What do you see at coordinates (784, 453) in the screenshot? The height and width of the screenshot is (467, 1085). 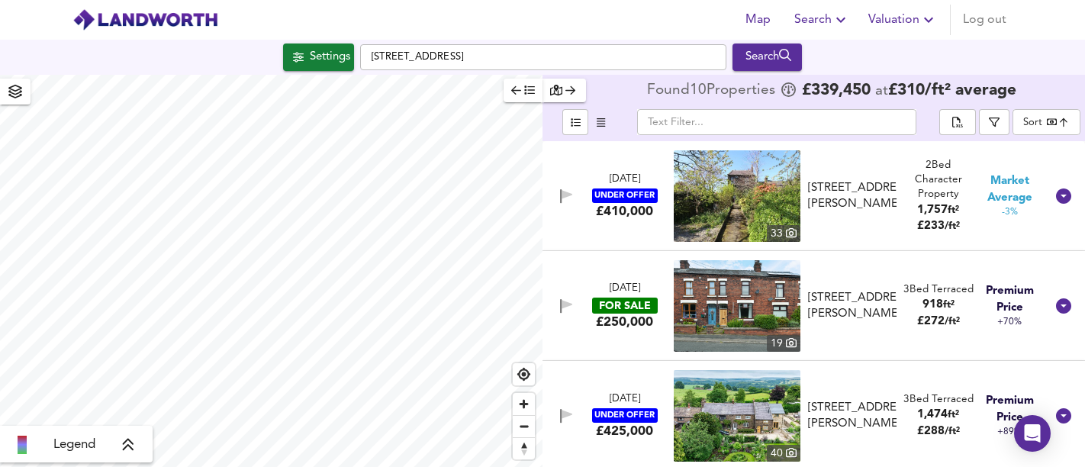 I see `div: 40` at bounding box center [784, 453].